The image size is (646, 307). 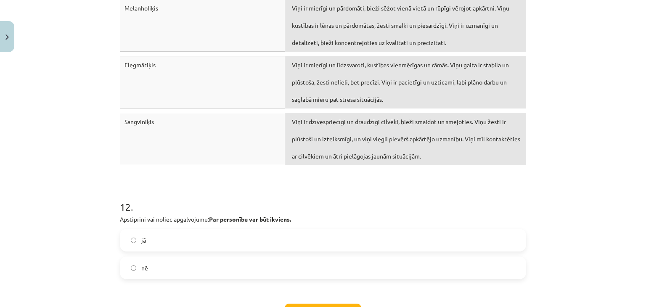 What do you see at coordinates (139, 122) in the screenshot?
I see `span: Sangviniķis` at bounding box center [139, 122].